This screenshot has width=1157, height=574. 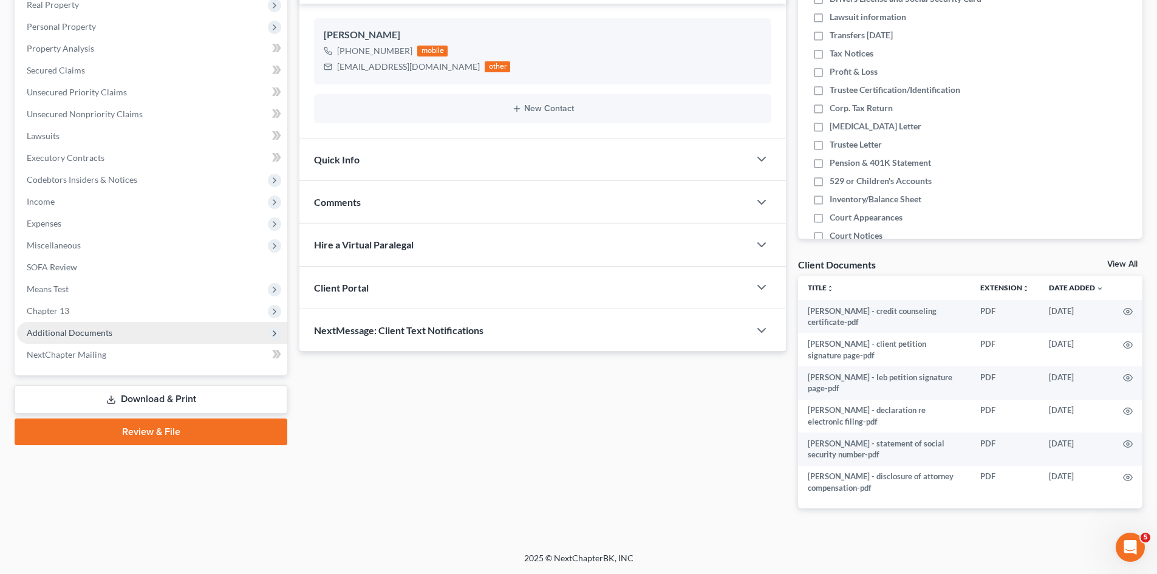 What do you see at coordinates (152, 49) in the screenshot?
I see `a: Property Analysis` at bounding box center [152, 49].